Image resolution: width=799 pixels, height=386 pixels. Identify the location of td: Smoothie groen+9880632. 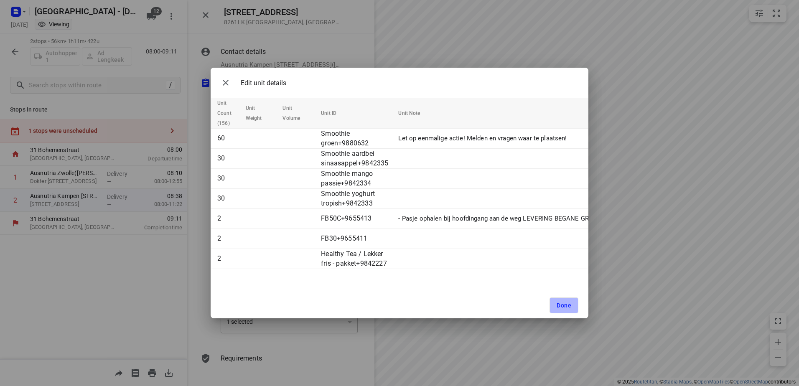
(356, 139).